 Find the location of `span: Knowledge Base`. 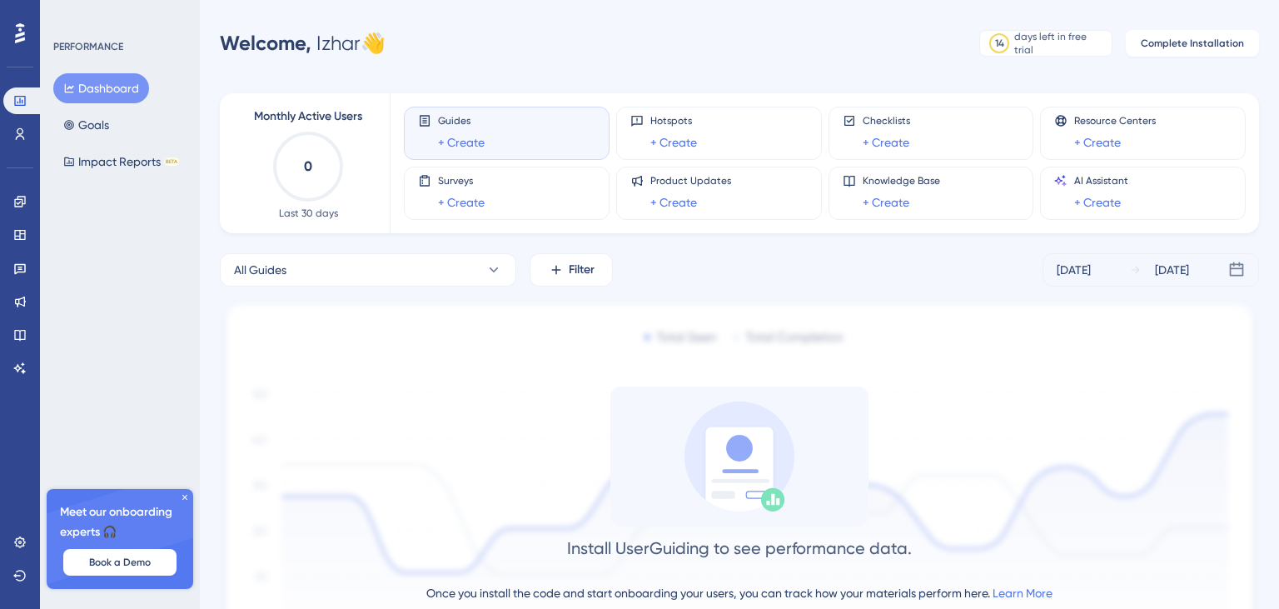

span: Knowledge Base is located at coordinates (901, 181).